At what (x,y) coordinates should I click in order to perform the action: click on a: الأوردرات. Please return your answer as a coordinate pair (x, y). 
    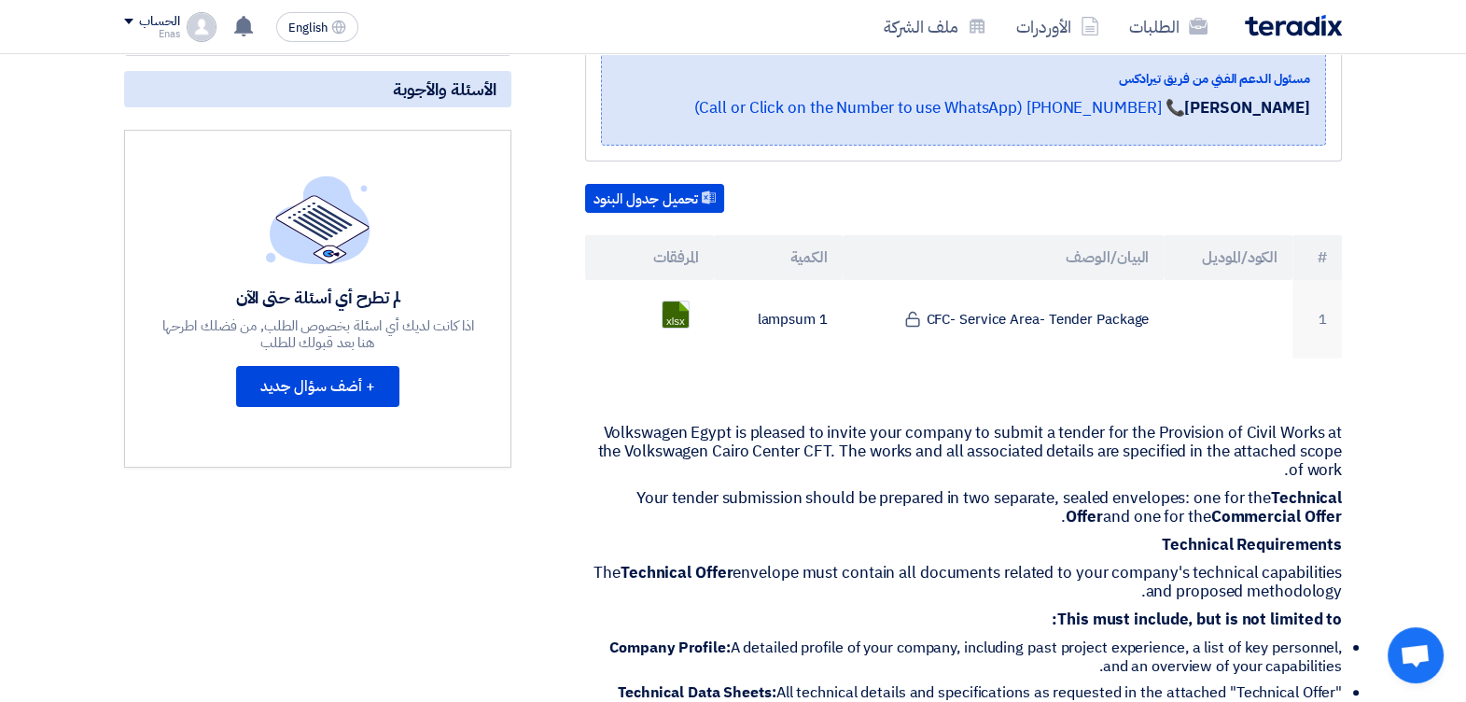
    Looking at the image, I should click on (1057, 26).